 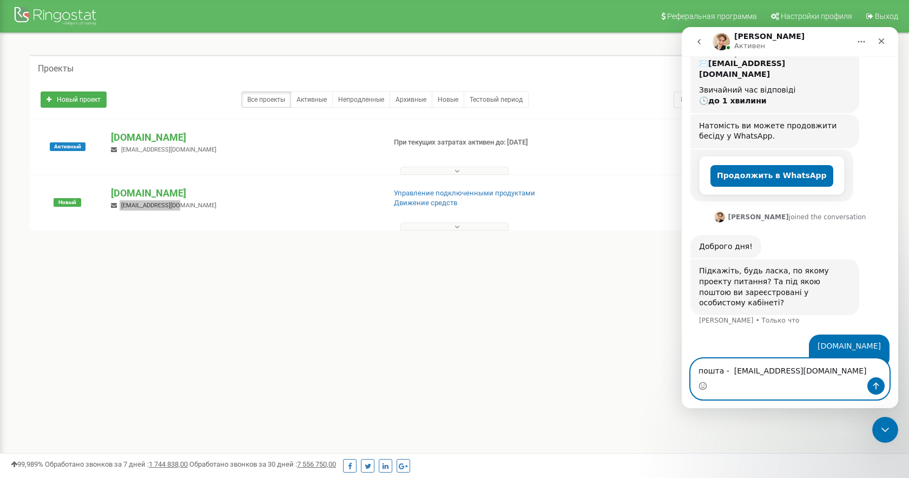 I want to click on h5: Проекты, so click(x=56, y=69).